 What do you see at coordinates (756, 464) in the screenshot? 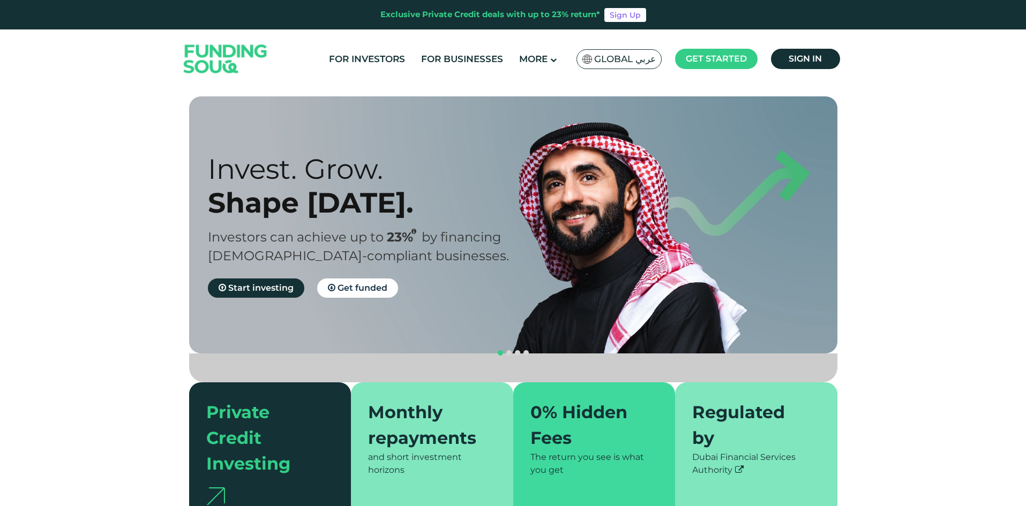
I see `div: Dubai Financial Services Authority` at bounding box center [756, 464].